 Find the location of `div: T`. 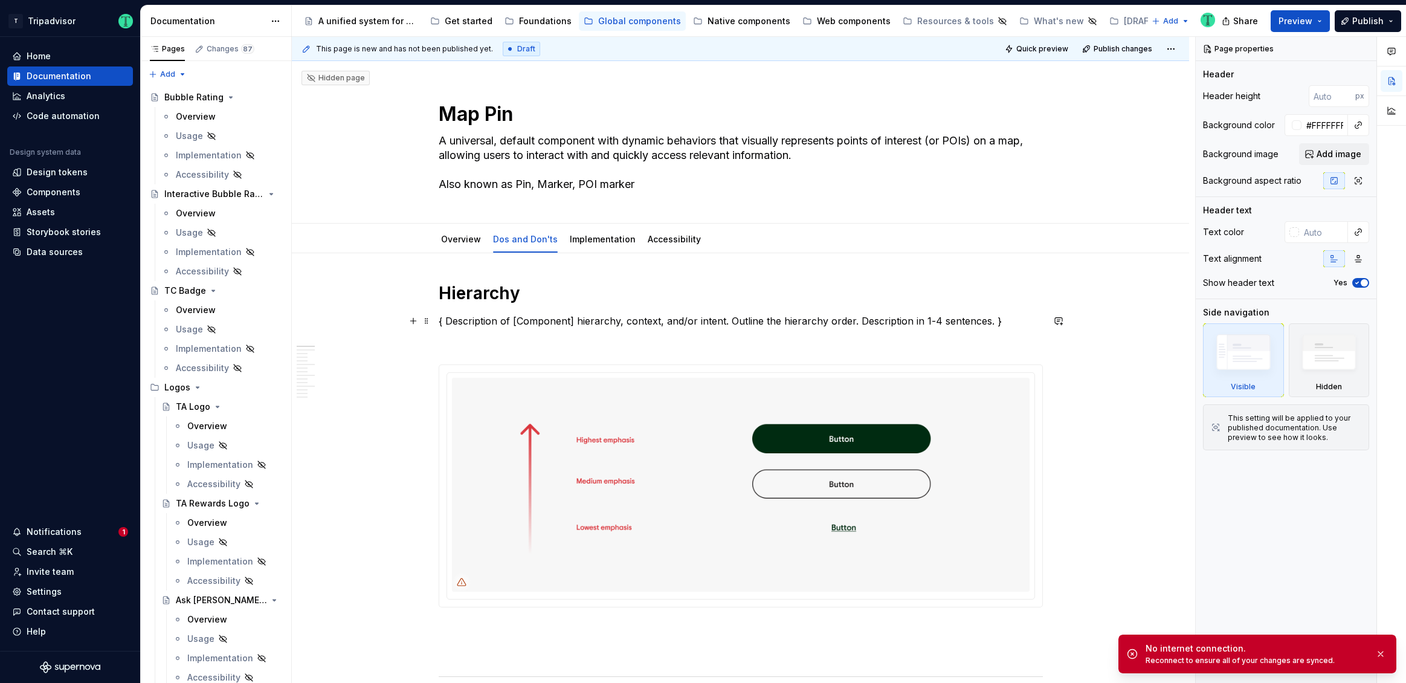

div: T is located at coordinates (16, 21).